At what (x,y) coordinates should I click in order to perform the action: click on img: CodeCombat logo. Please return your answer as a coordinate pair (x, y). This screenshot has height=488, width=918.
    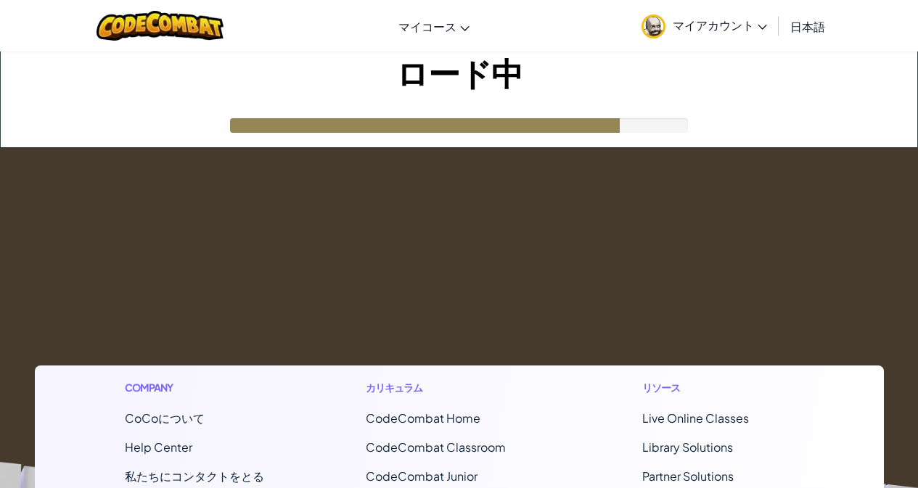
    Looking at the image, I should click on (160, 25).